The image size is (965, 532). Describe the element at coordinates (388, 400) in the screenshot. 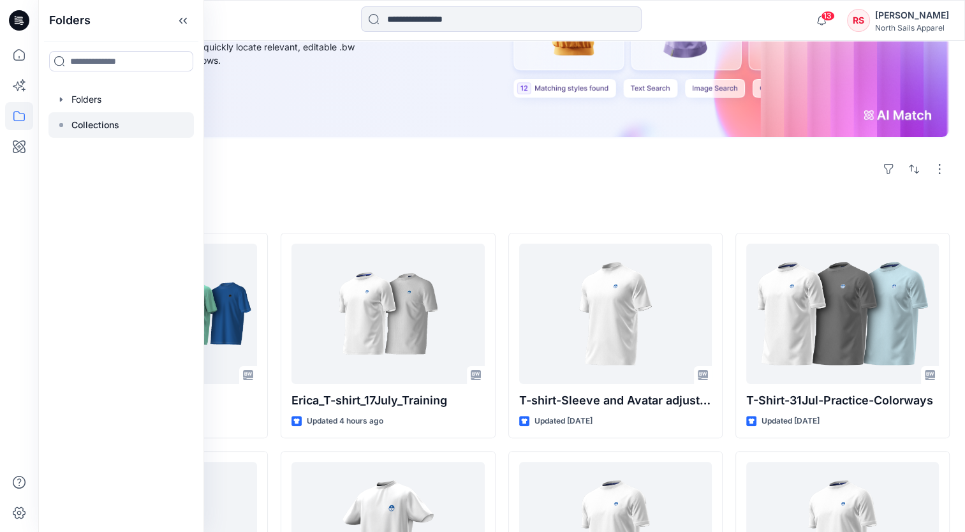

I see `p: Erica_T-shirt_17July_Training` at that location.